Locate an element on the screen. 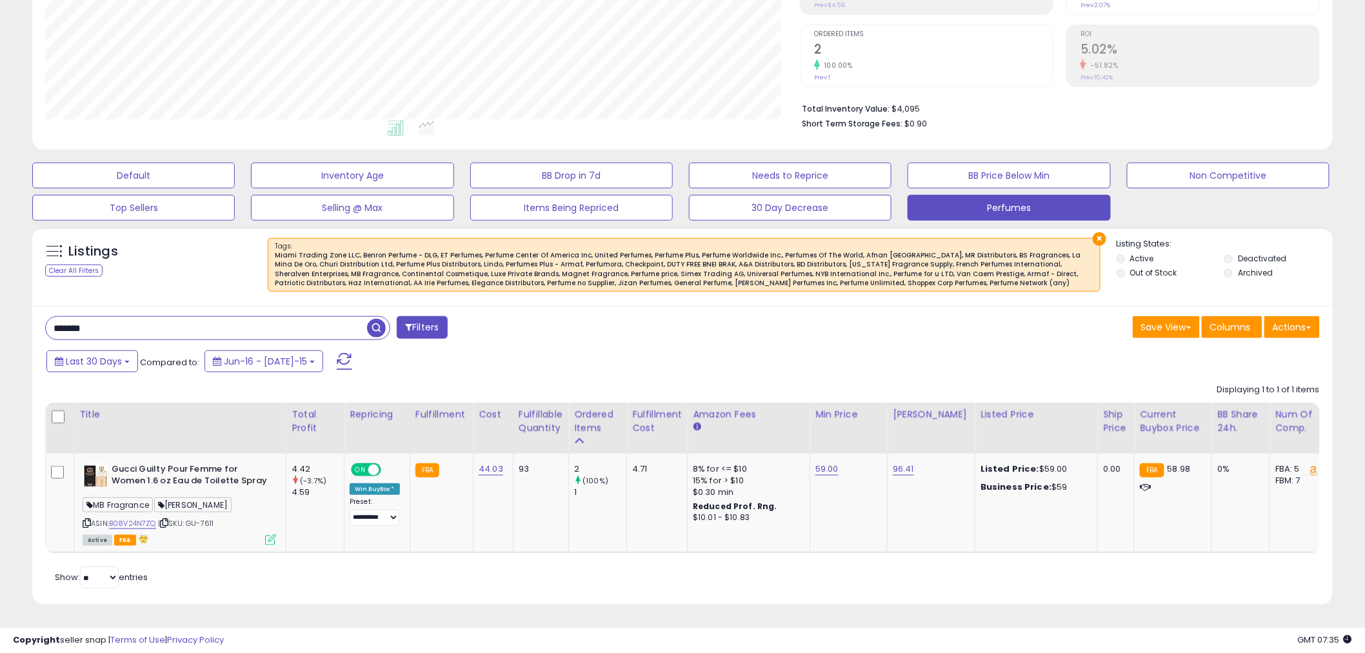 This screenshot has width=1365, height=653. div: Displaying 1 to 1 of 1 items is located at coordinates (1269, 390).